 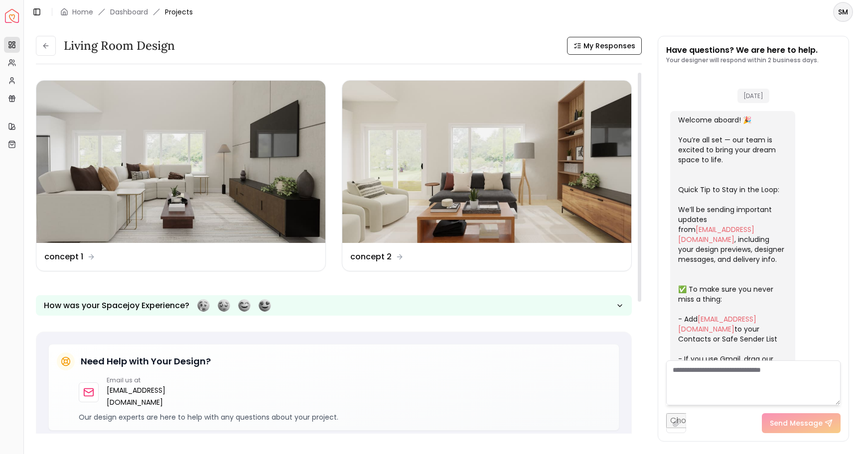 What do you see at coordinates (64, 257) in the screenshot?
I see `dd: concept 1` at bounding box center [64, 257].